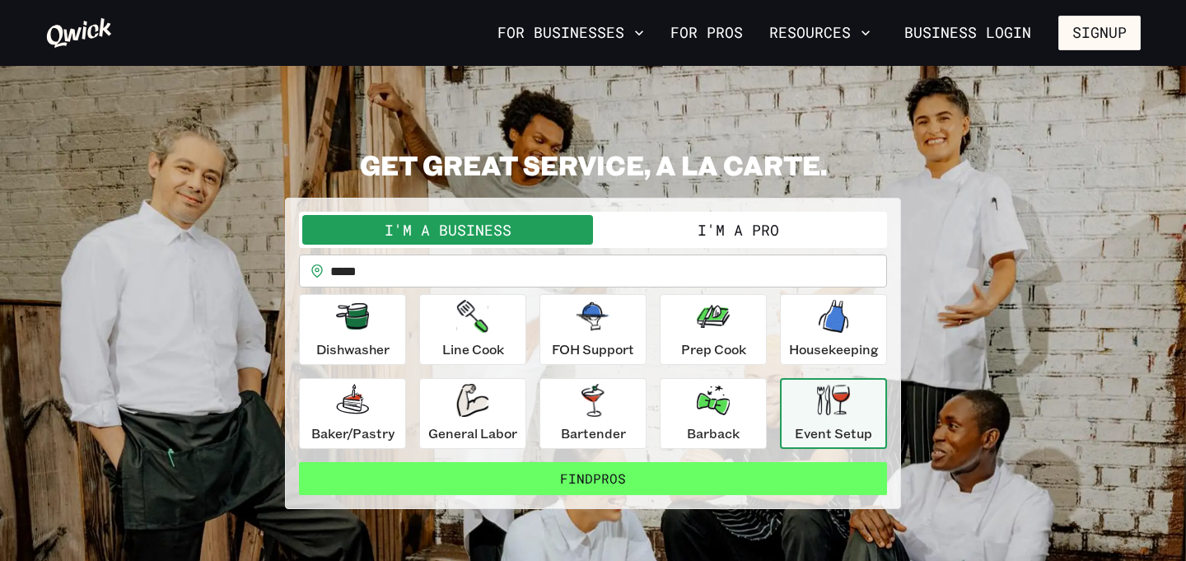 The width and height of the screenshot is (1186, 561). What do you see at coordinates (352, 433) in the screenshot?
I see `p: Baker/Pastry` at bounding box center [352, 433].